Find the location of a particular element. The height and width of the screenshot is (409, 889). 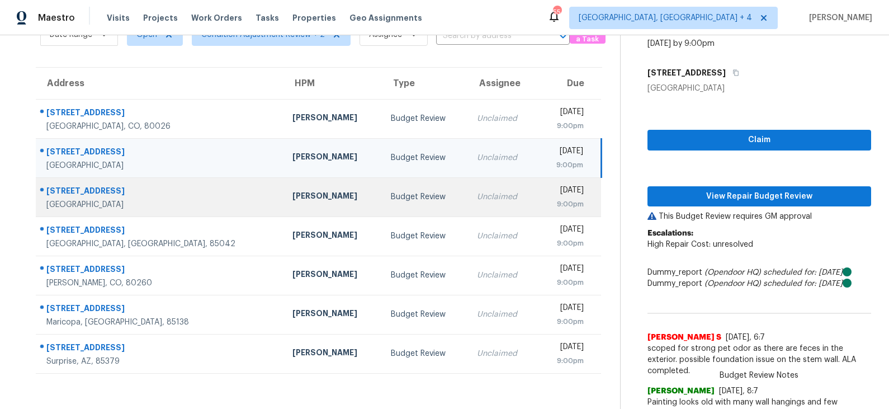

th: HPM is located at coordinates (333, 83).